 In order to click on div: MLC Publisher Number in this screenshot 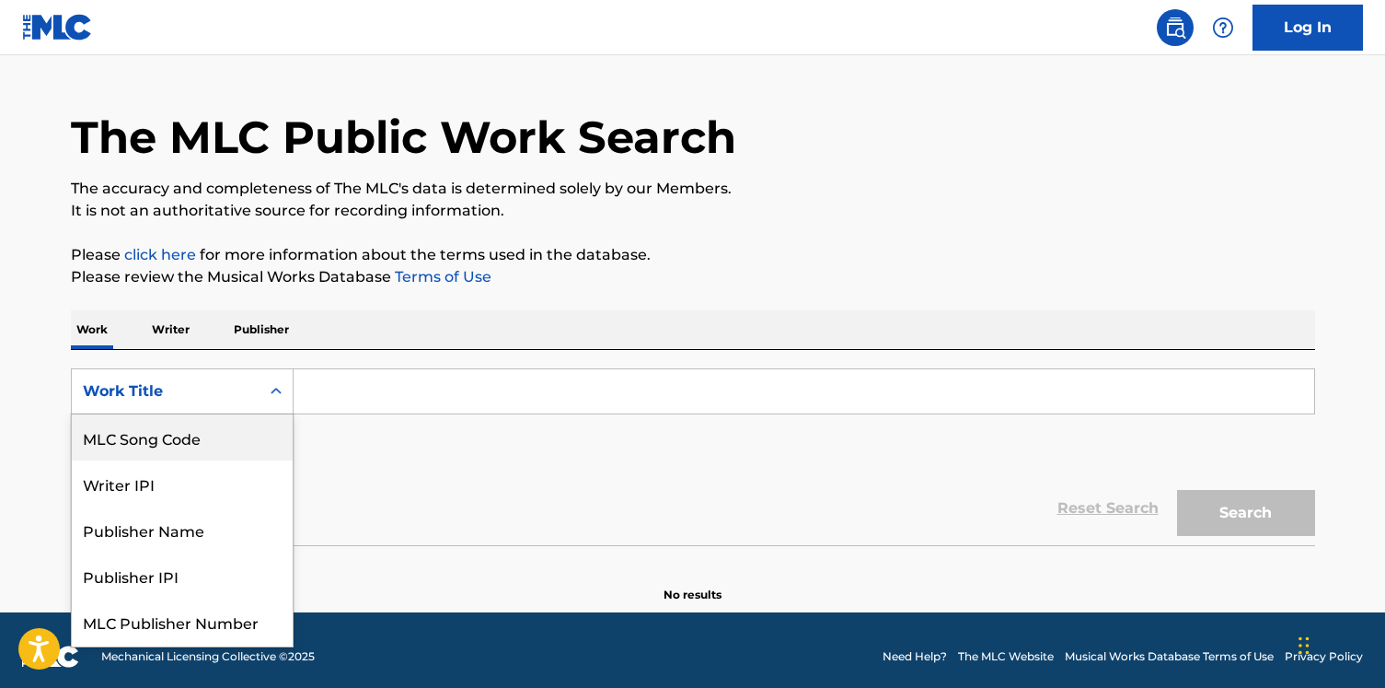, I will do `click(182, 621)`.